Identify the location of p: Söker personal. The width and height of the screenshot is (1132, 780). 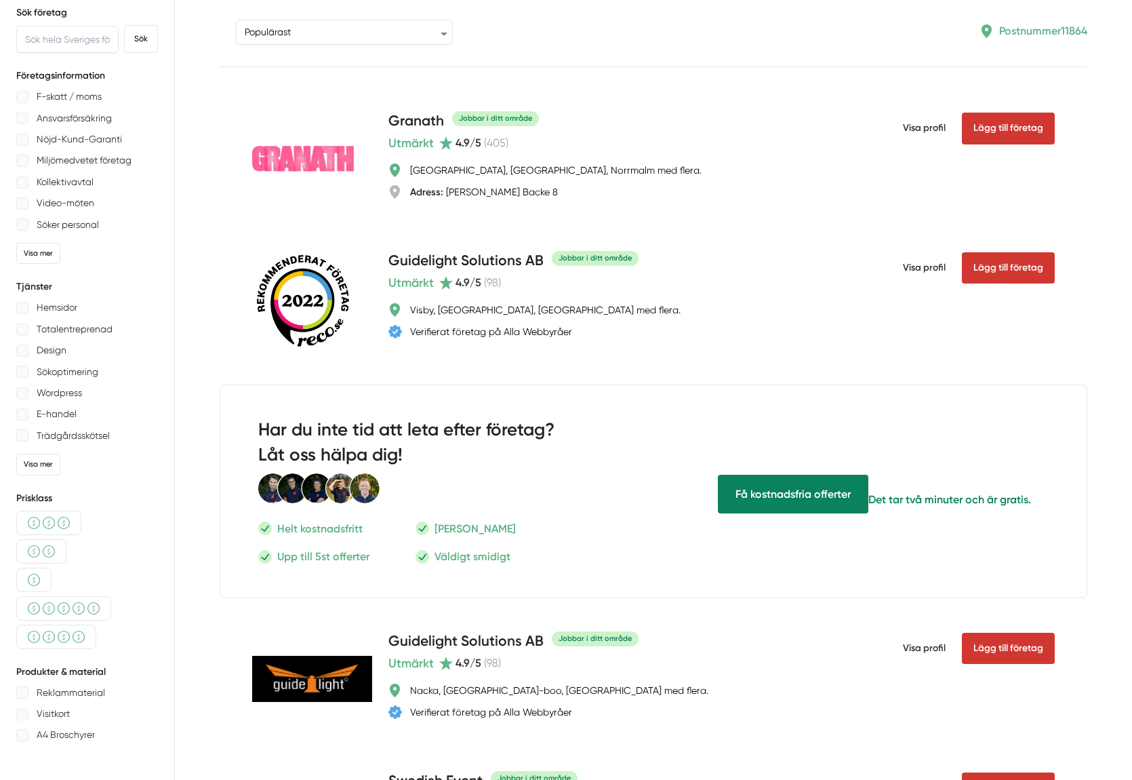
(68, 224).